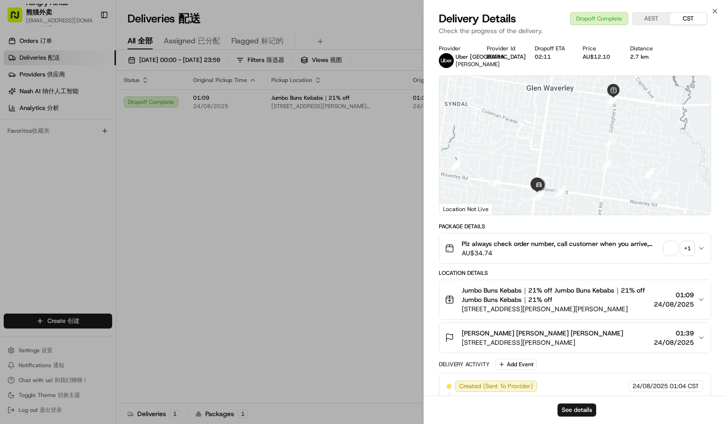 The height and width of the screenshot is (424, 726). Describe the element at coordinates (85, 102) in the screenshot. I see `div: We're available if you need us!` at that location.